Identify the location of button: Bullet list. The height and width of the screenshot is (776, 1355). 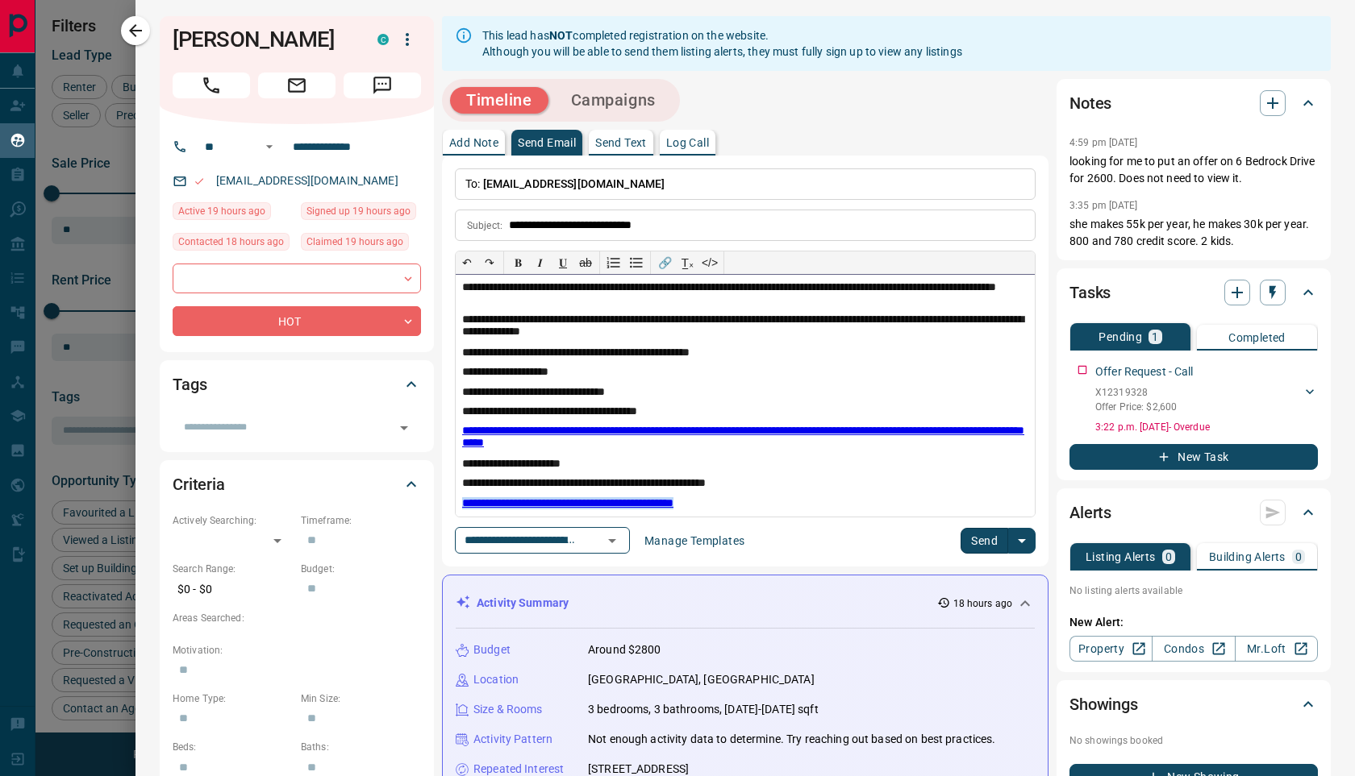
(636, 263).